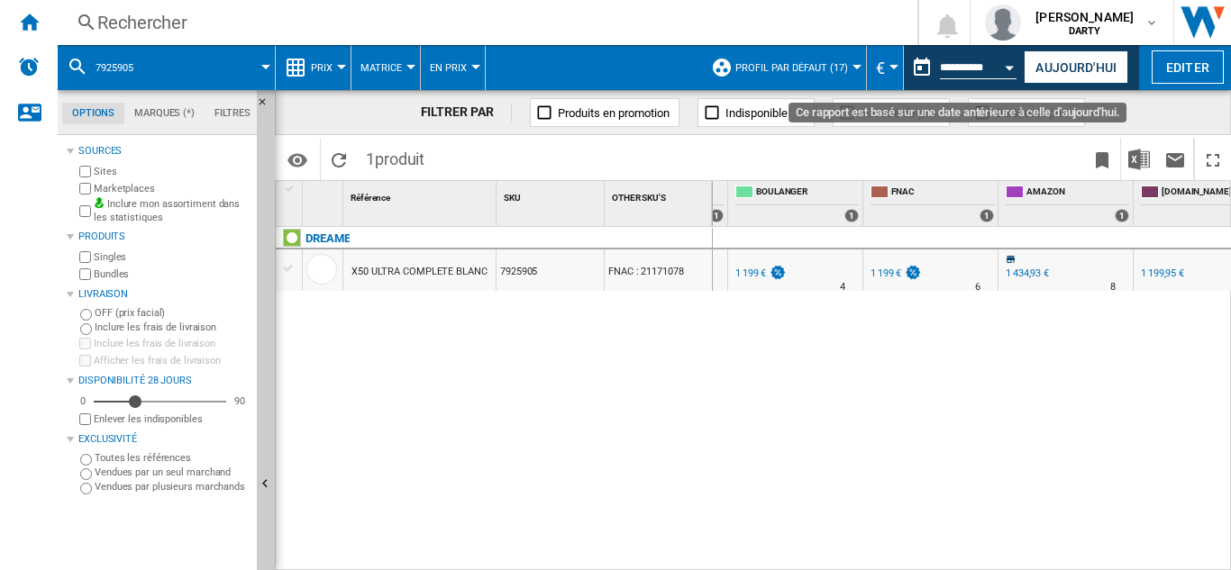 The height and width of the screenshot is (570, 1231). I want to click on div: En Prix, so click(452, 68).